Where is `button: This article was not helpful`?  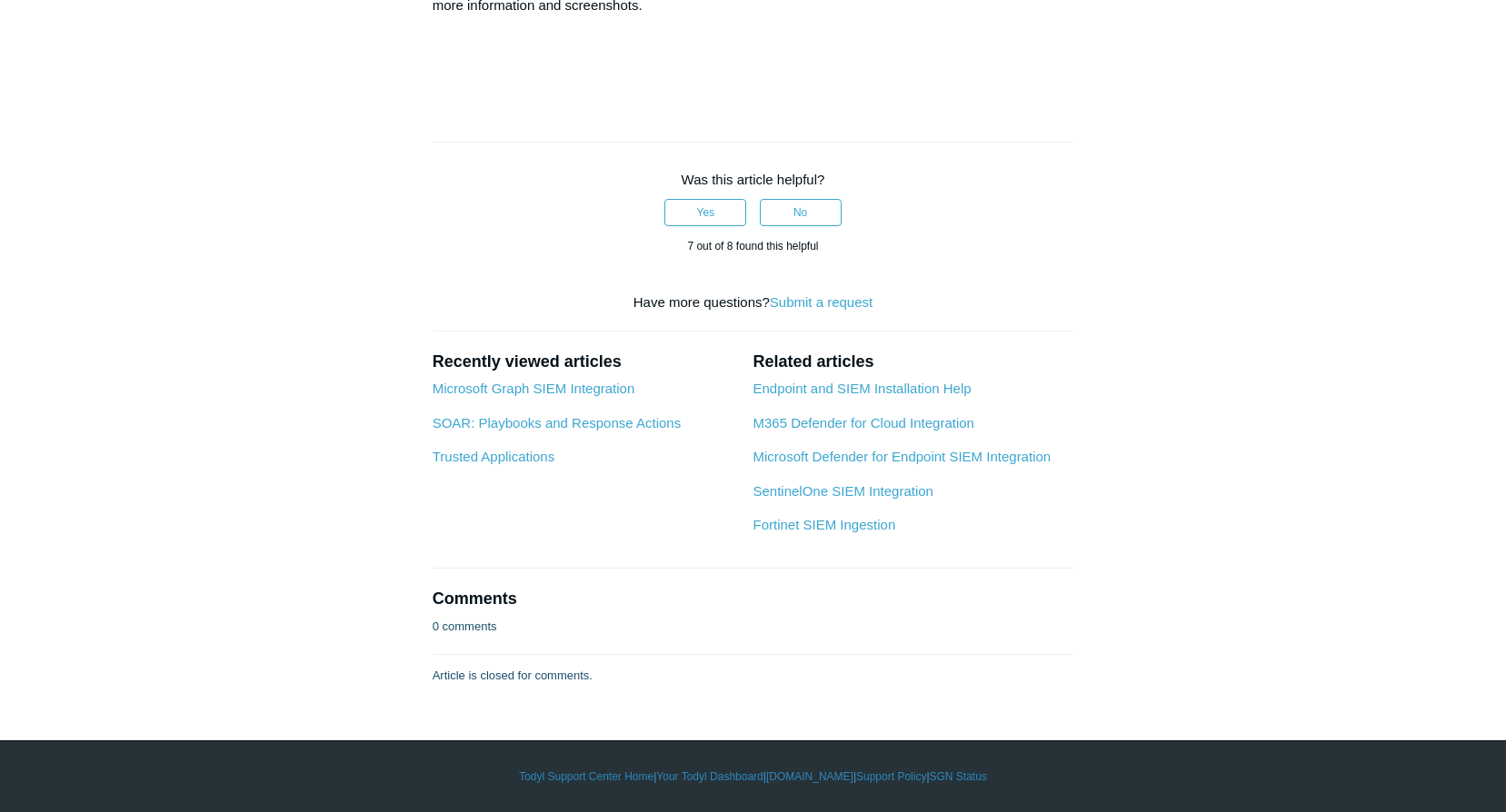 button: This article was not helpful is located at coordinates (800, 212).